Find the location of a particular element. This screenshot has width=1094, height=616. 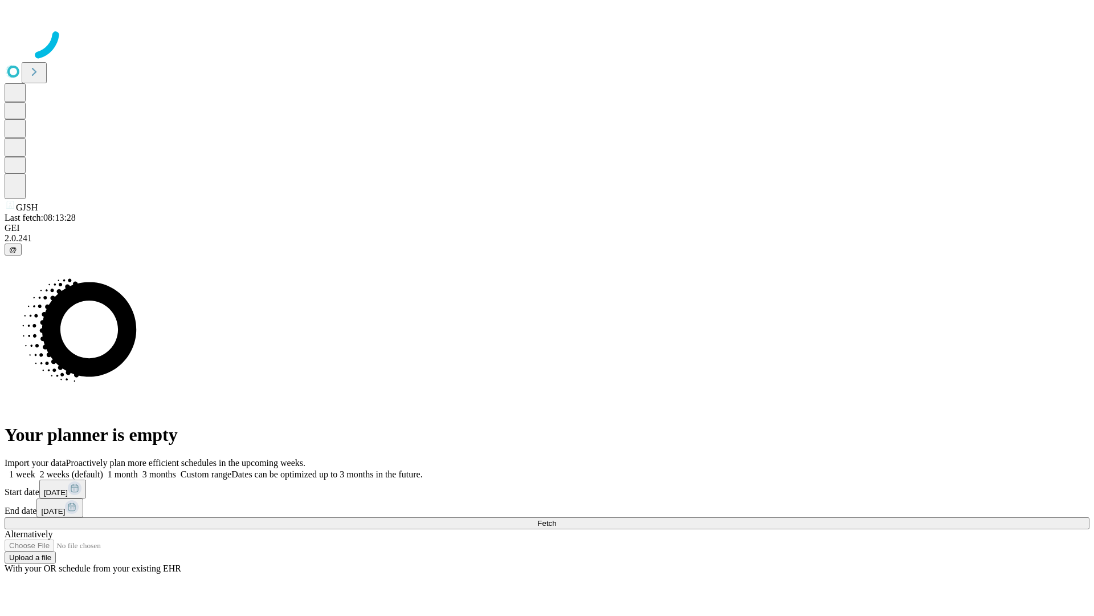

span: Alternatively is located at coordinates (28, 533).